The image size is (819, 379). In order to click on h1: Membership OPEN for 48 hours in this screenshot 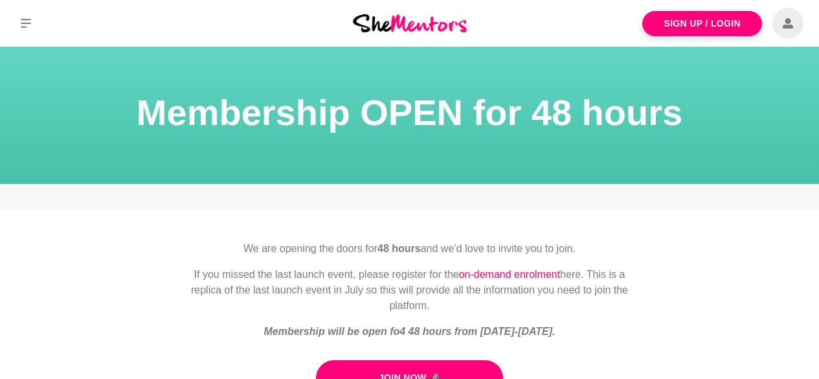, I will do `click(409, 113)`.